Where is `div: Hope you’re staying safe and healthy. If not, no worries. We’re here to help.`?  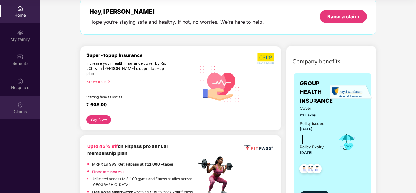
div: Hope you’re staying safe and healthy. If not, no worries. We’re here to help. is located at coordinates (177, 22).